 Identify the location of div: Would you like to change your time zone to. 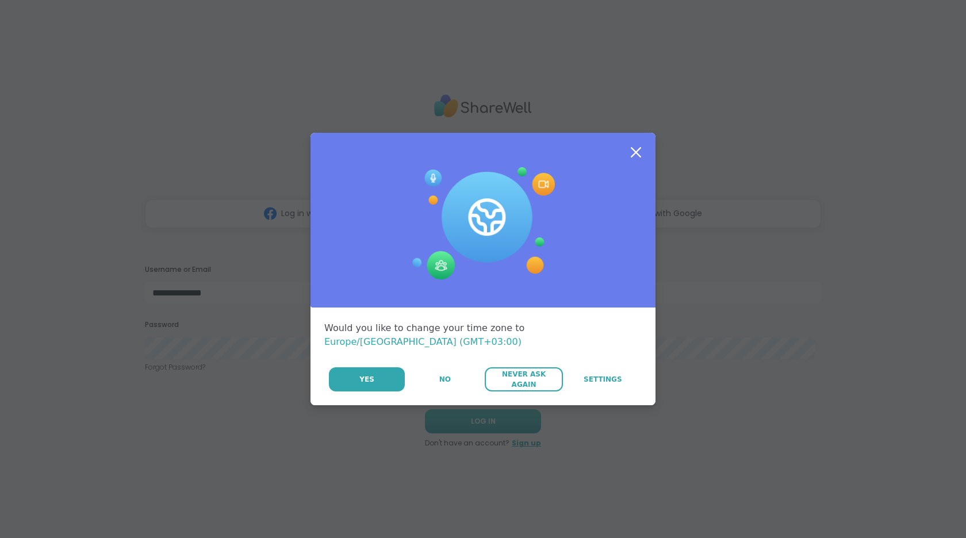
(483, 335).